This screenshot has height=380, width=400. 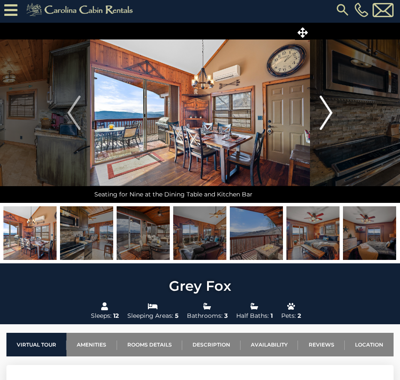 I want to click on a: Amenities, so click(x=91, y=345).